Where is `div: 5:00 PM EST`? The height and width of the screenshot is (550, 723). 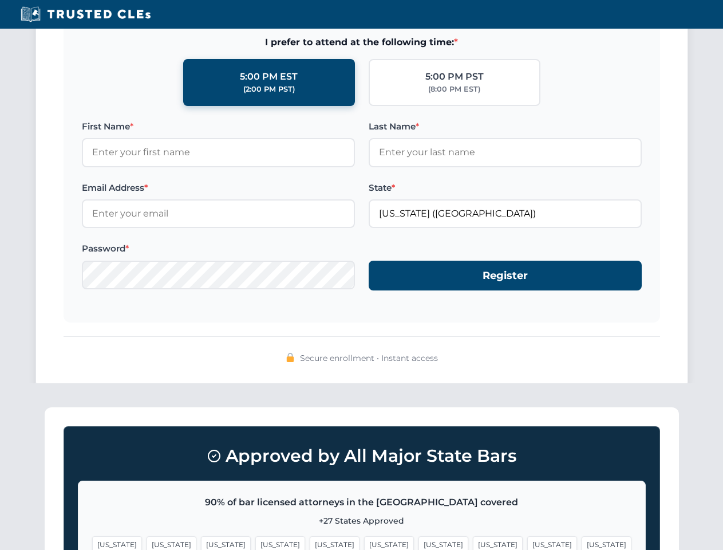 div: 5:00 PM EST is located at coordinates (269, 77).